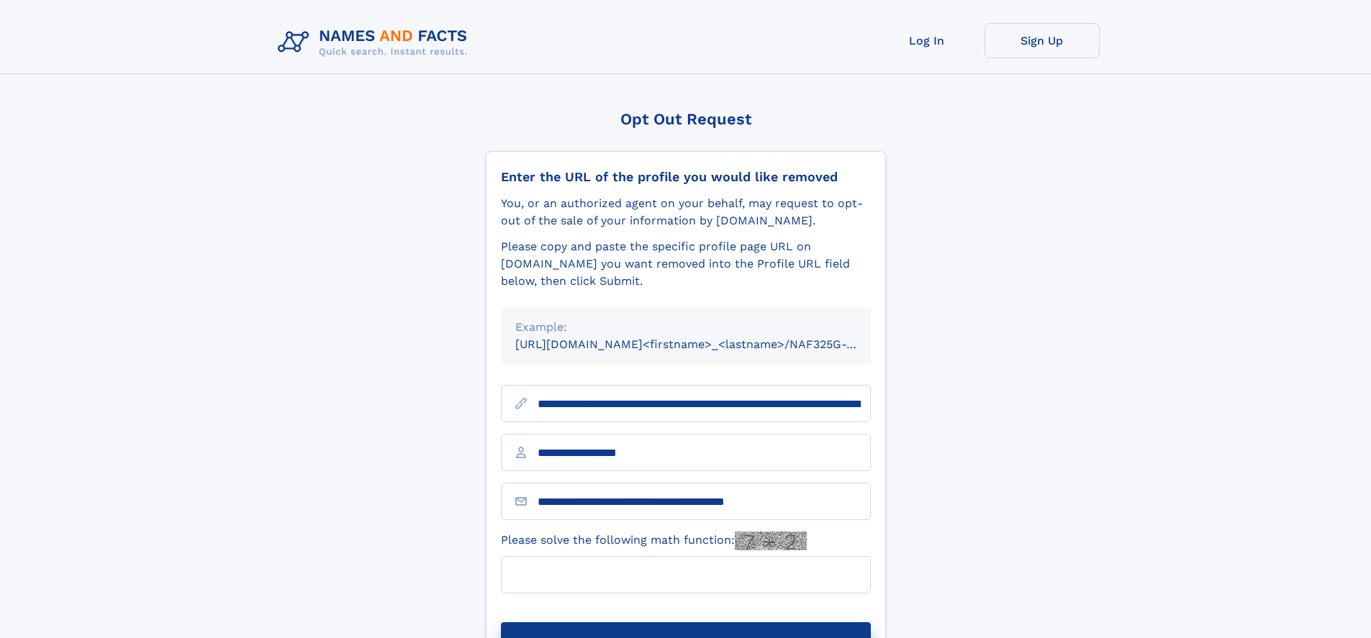 This screenshot has width=1371, height=638. I want to click on div: Example:, so click(686, 328).